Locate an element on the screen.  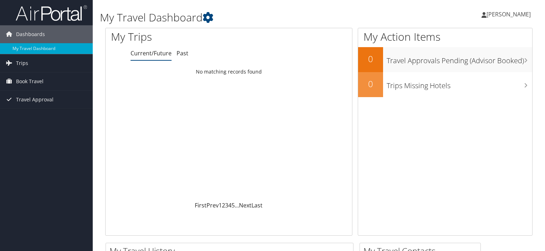
td: No matching records found is located at coordinates (229, 72).